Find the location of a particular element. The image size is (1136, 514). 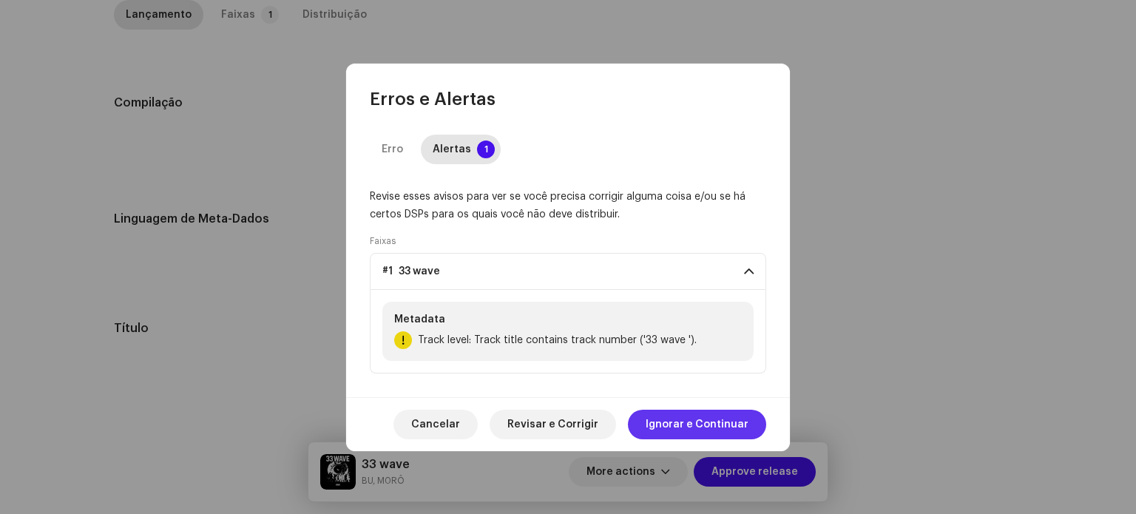

div: Erro is located at coordinates (392, 149).